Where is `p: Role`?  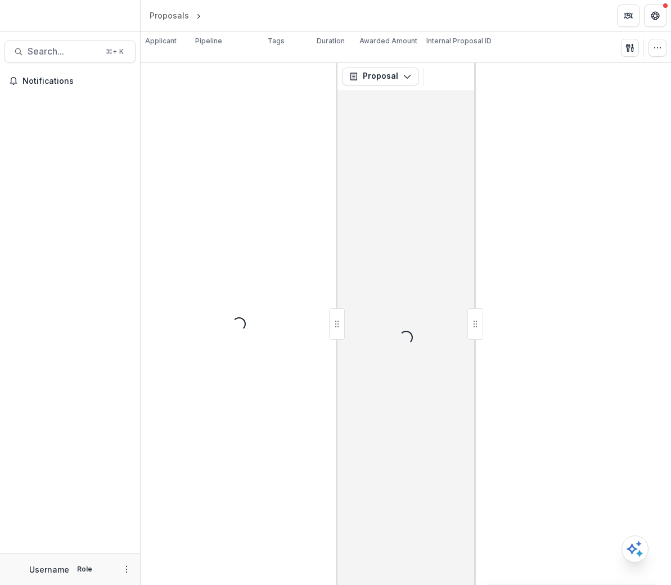 p: Role is located at coordinates (84, 569).